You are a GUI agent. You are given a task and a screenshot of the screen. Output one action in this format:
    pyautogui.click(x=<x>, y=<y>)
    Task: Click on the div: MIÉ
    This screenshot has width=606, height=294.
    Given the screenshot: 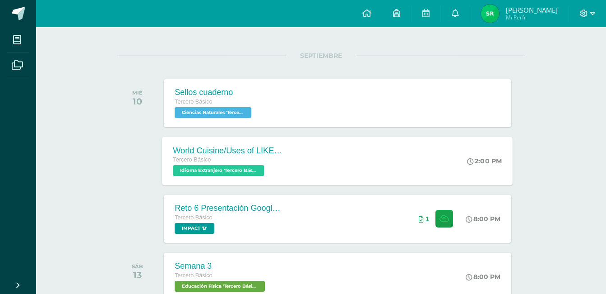 What is the action you would take?
    pyautogui.click(x=137, y=93)
    